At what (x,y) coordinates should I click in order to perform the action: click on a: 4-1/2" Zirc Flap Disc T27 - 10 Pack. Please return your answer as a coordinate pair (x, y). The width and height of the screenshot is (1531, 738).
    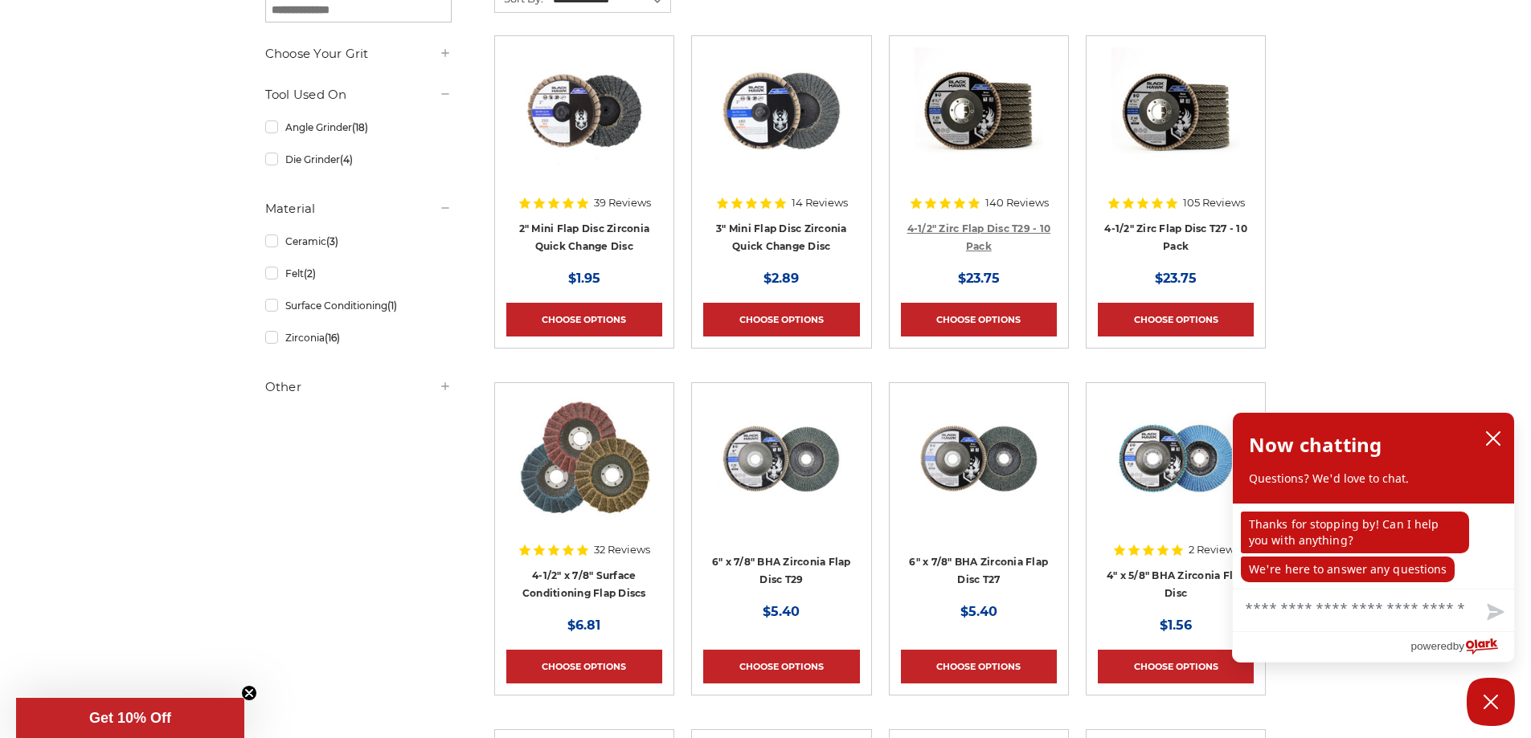
    Looking at the image, I should click on (1175, 238).